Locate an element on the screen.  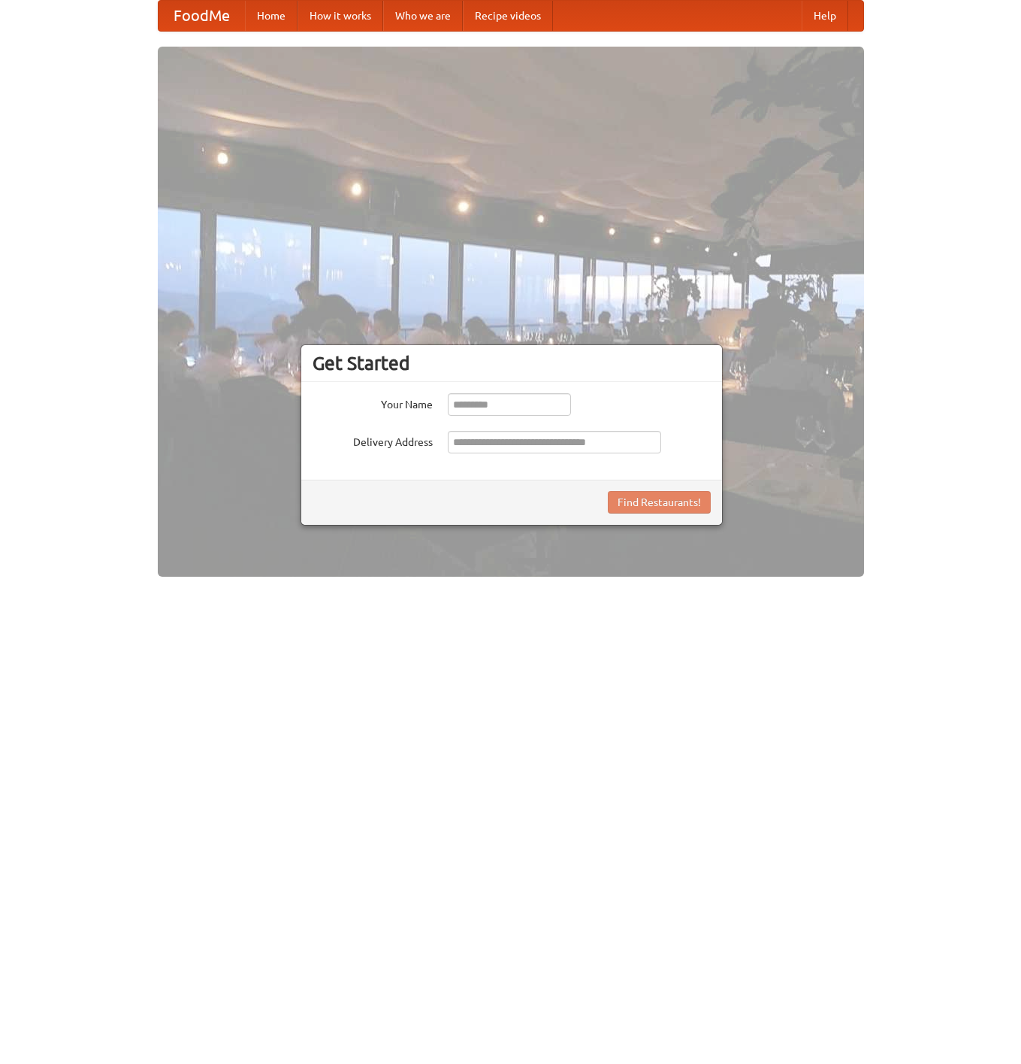
a: FoodMe is located at coordinates (201, 16).